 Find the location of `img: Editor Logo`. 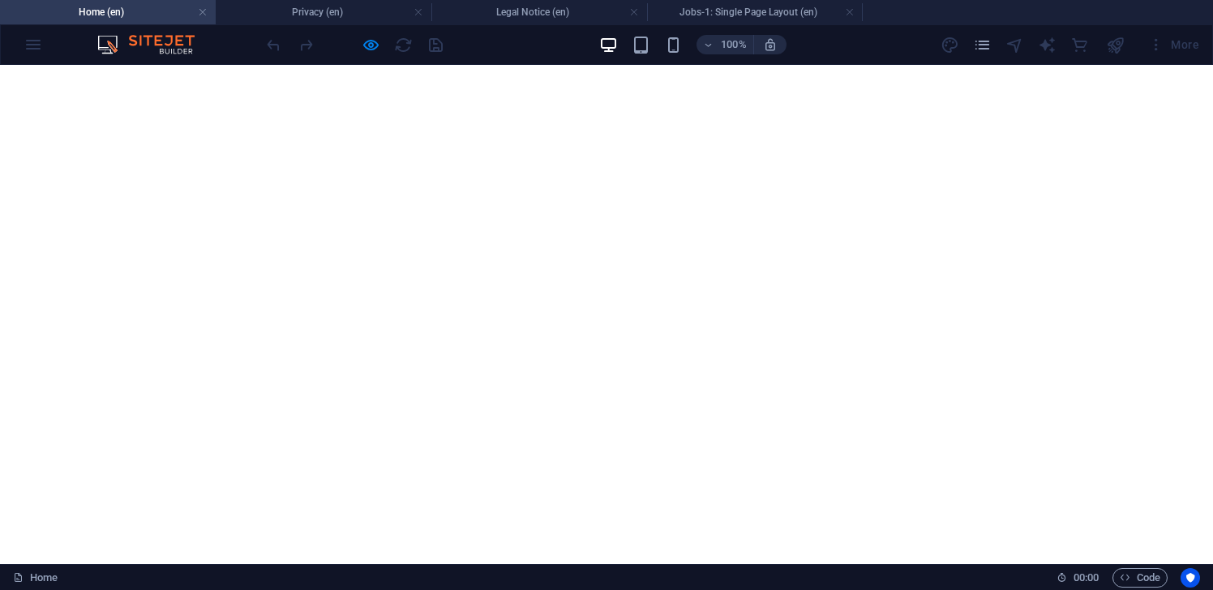

img: Editor Logo is located at coordinates (154, 45).